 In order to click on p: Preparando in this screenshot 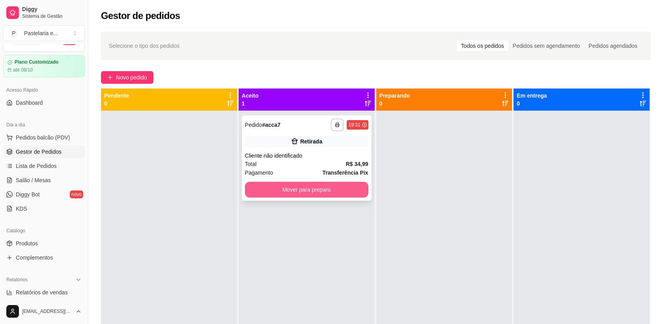, I will do `click(395, 96)`.